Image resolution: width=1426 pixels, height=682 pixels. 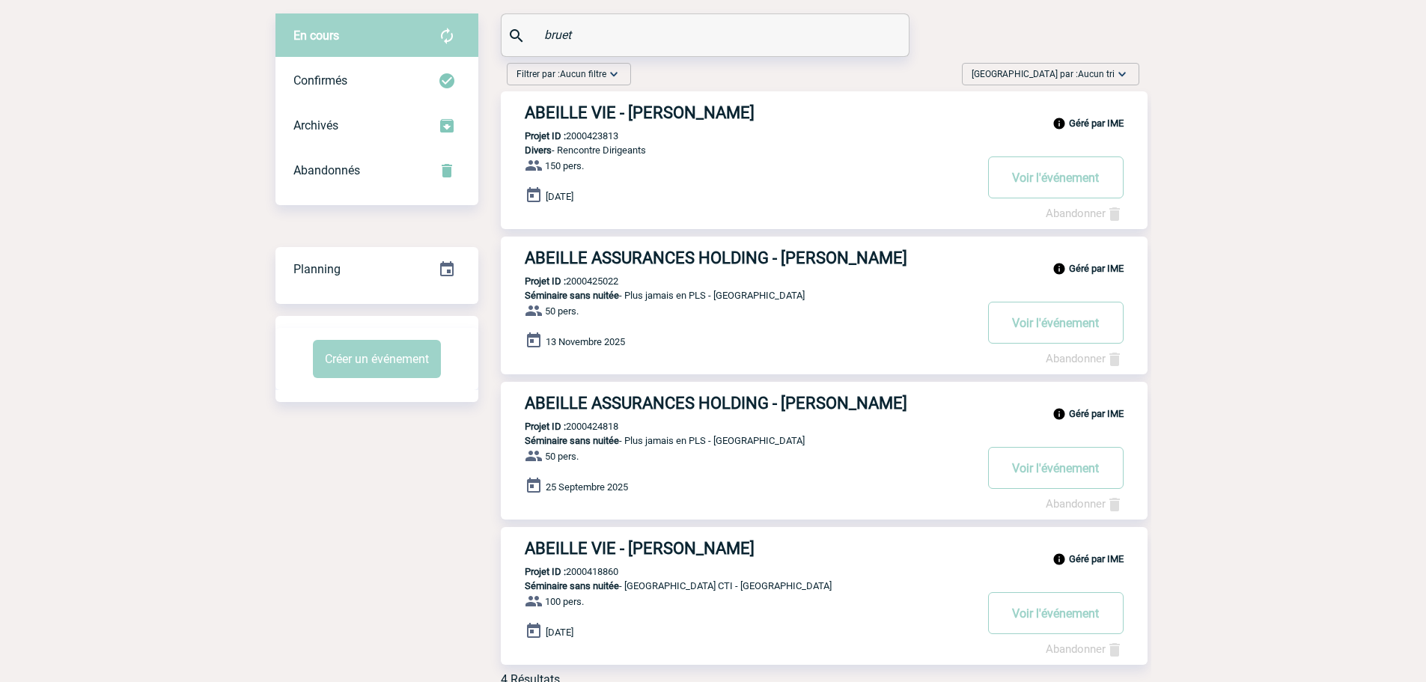 I want to click on p: 2000424818, so click(x=559, y=426).